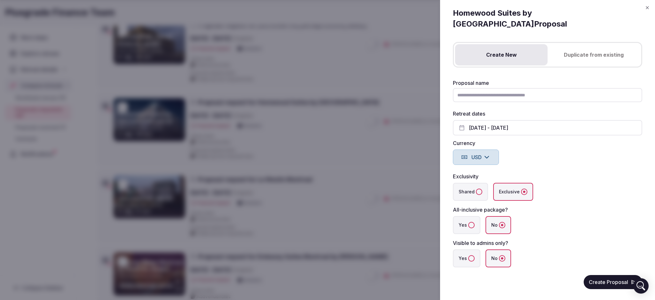  I want to click on label: Currency, so click(547, 143).